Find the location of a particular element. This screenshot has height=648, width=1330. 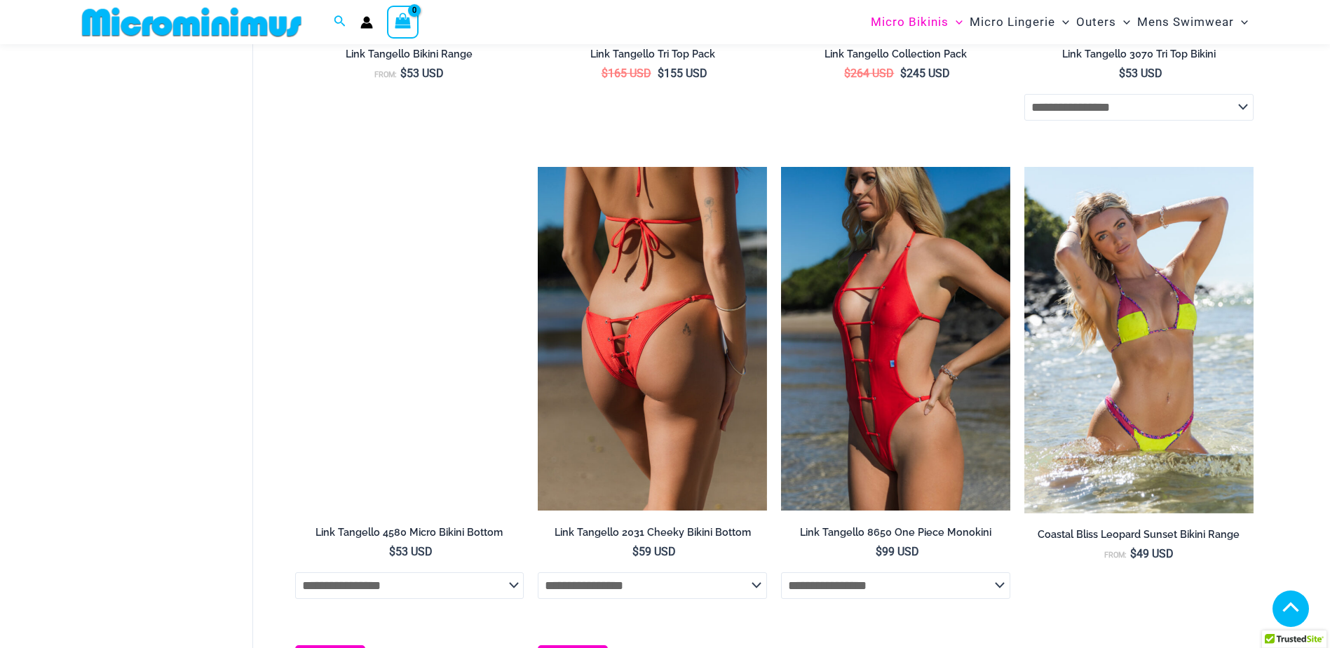

a: Link Tangello 3070 Tri Top Bikini is located at coordinates (1139, 57).